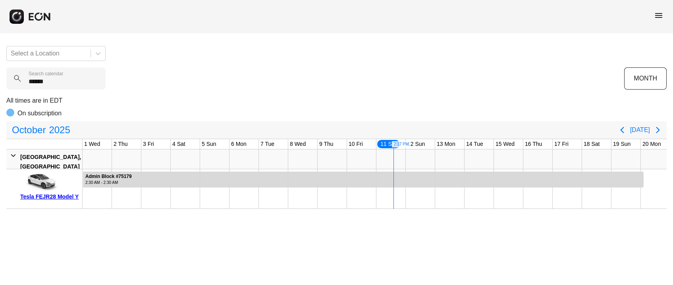 The width and height of the screenshot is (673, 285). What do you see at coordinates (326, 144) in the screenshot?
I see `div: 9 Thu` at bounding box center [326, 144].